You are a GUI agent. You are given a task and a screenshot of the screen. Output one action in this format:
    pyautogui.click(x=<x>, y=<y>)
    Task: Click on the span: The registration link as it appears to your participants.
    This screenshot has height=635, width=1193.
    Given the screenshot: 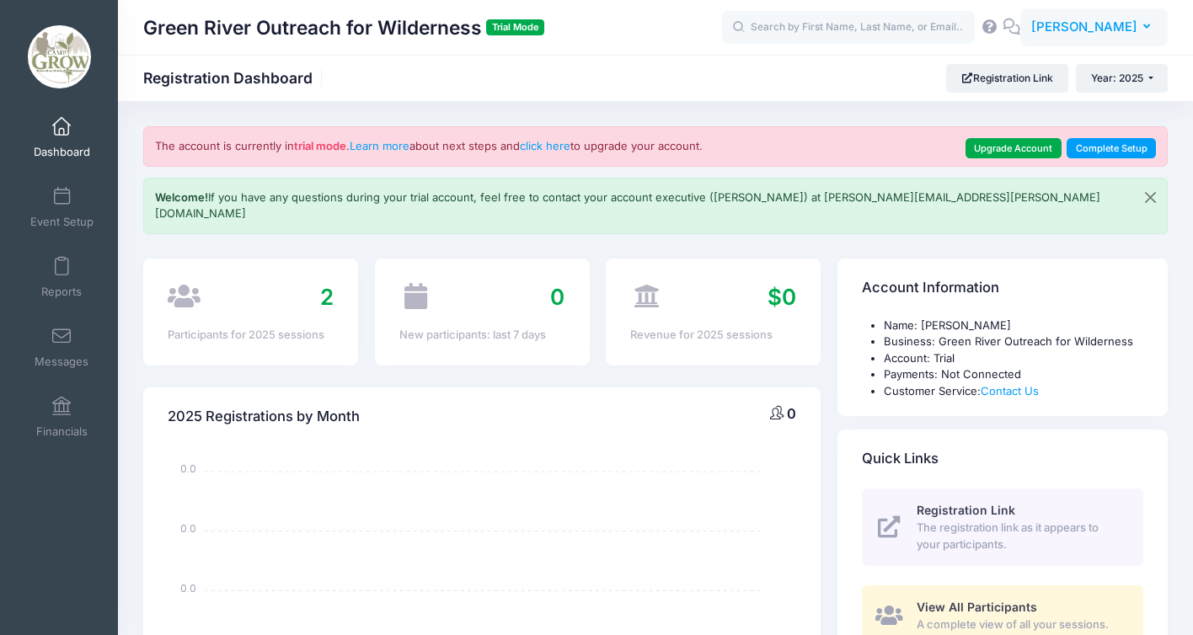 What is the action you would take?
    pyautogui.click(x=1020, y=536)
    